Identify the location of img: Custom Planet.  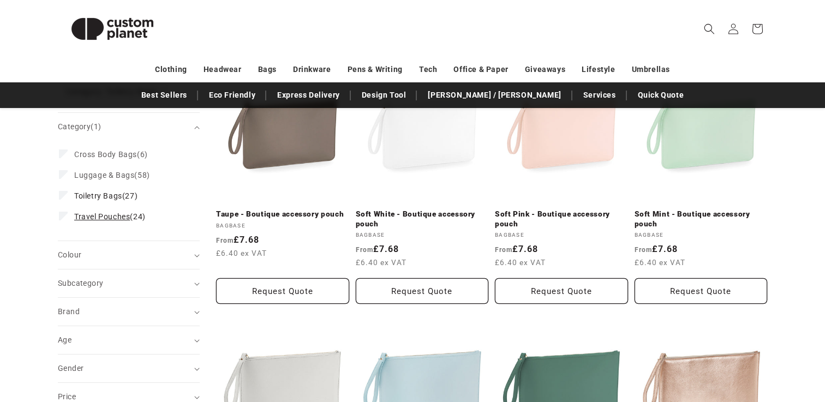
(112, 29).